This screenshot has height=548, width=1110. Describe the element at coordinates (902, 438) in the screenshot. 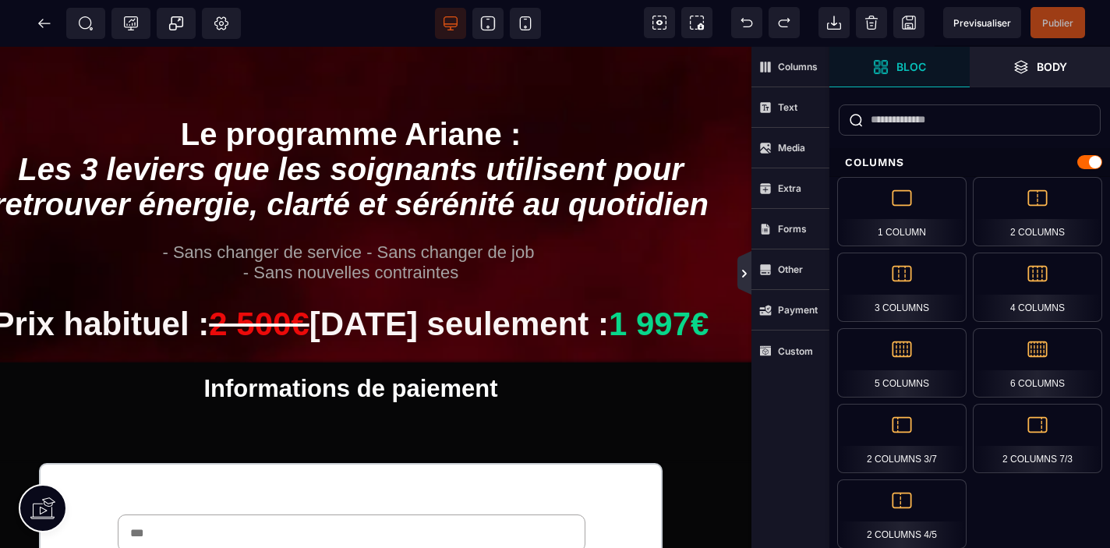

I see `div: 2 Columns 3/7` at that location.